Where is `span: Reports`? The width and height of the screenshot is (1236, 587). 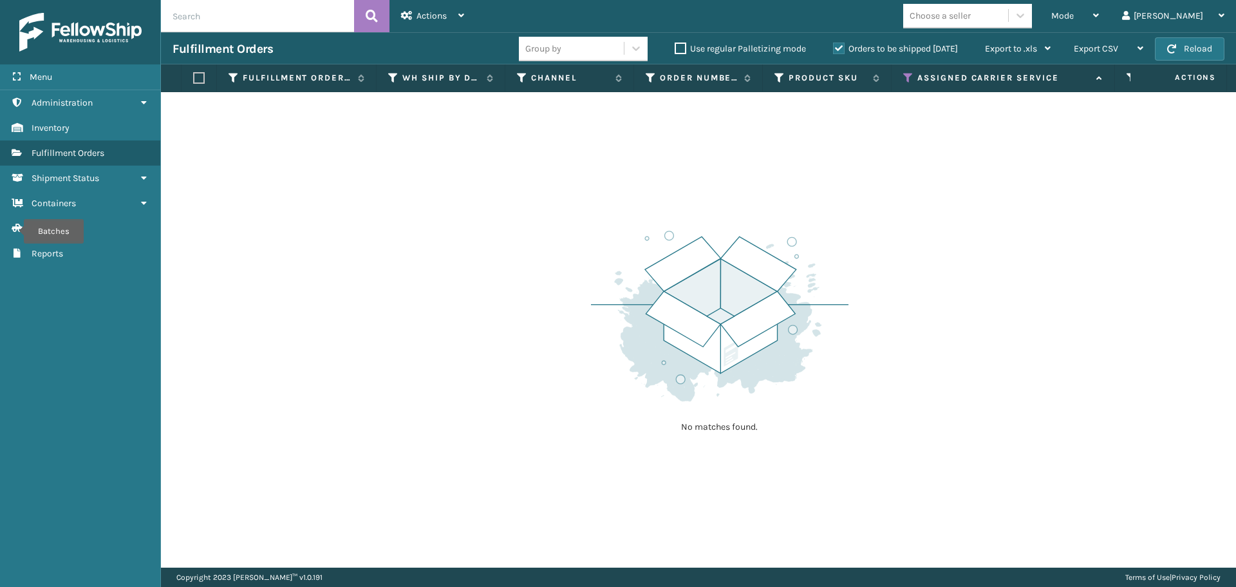 span: Reports is located at coordinates (47, 253).